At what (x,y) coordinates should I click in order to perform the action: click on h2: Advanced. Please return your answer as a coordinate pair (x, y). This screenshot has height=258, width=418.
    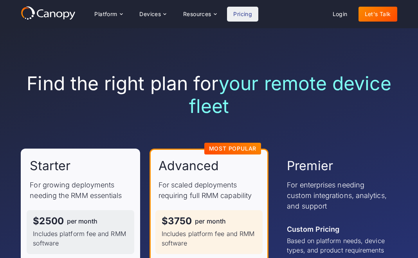
    Looking at the image, I should click on (189, 166).